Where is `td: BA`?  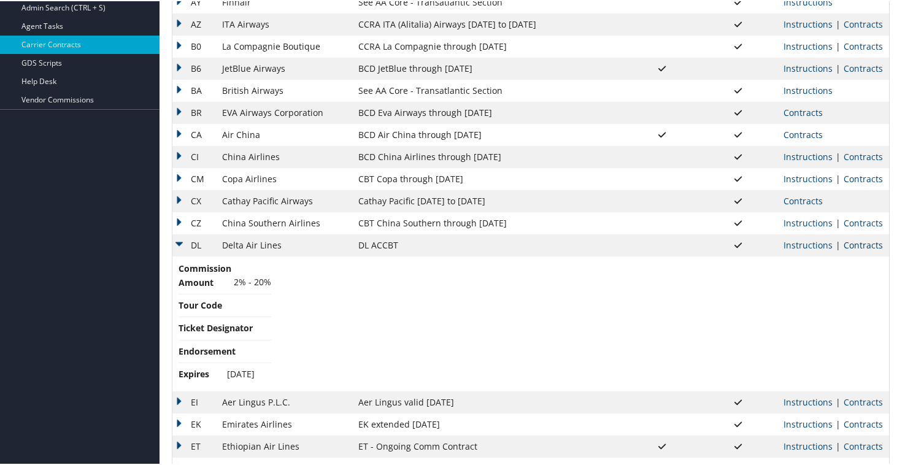
td: BA is located at coordinates (194, 90).